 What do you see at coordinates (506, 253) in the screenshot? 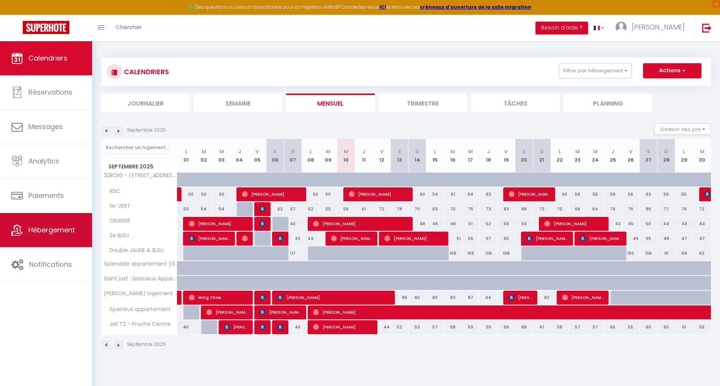
I see `div: 108` at bounding box center [506, 253].